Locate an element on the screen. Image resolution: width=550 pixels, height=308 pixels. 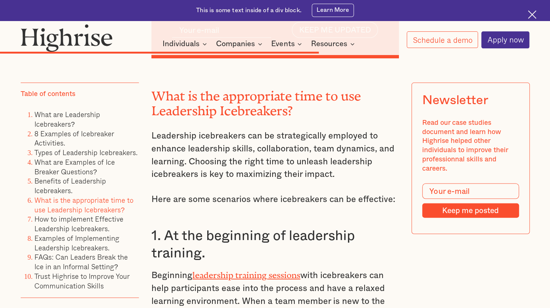
a: Examples of Implementing Leadership Icebreakers. is located at coordinates (77, 243).